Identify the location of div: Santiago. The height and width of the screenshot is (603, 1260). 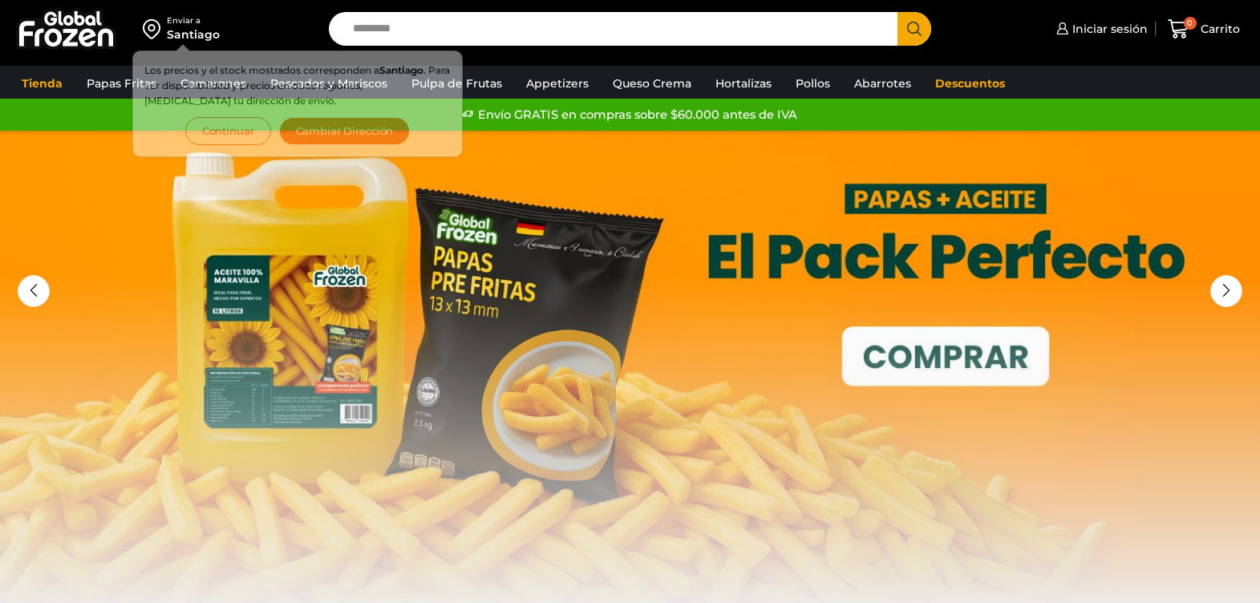
(193, 34).